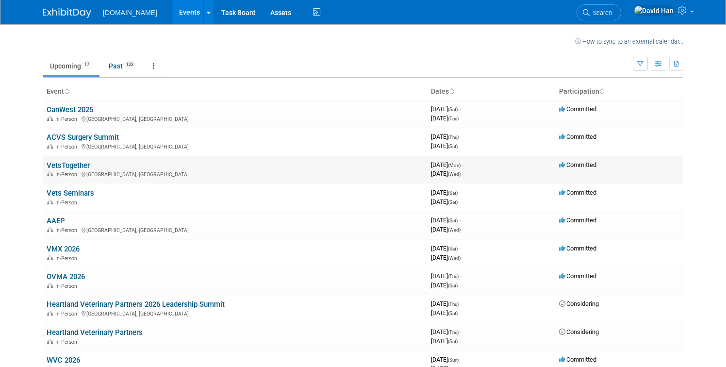  What do you see at coordinates (602, 91) in the screenshot?
I see `a: Sort by Participation Type` at bounding box center [602, 91].